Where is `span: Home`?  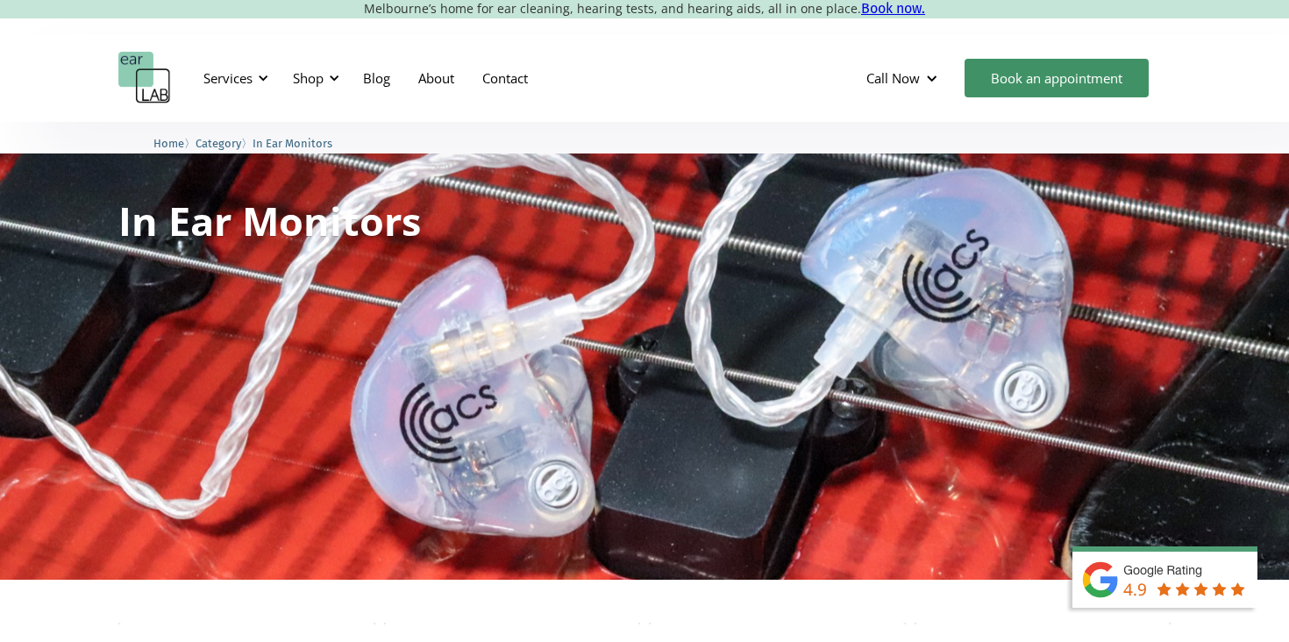
span: Home is located at coordinates (168, 143).